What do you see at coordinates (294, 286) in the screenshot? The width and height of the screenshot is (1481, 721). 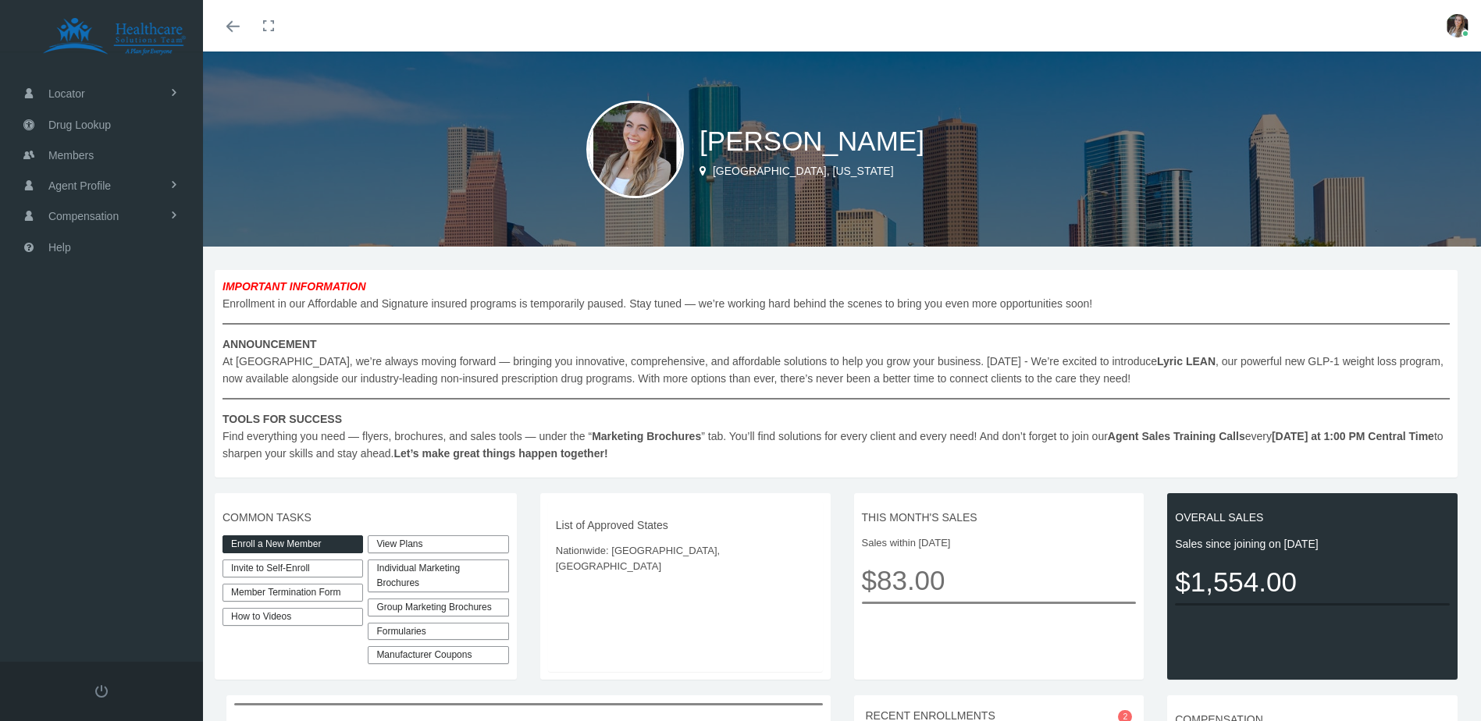 I see `b: IMPORTANT INFORMATION` at bounding box center [294, 286].